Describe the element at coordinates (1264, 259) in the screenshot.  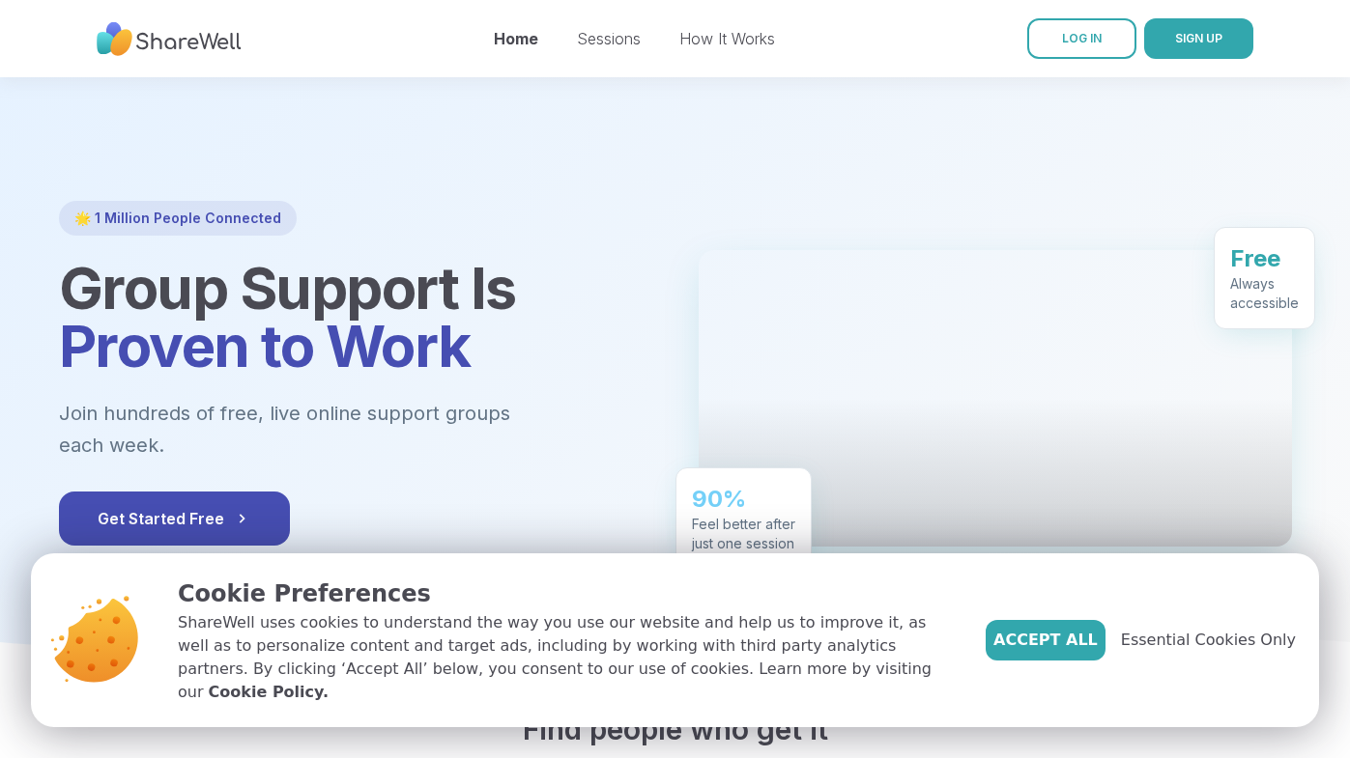
I see `div: Free` at that location.